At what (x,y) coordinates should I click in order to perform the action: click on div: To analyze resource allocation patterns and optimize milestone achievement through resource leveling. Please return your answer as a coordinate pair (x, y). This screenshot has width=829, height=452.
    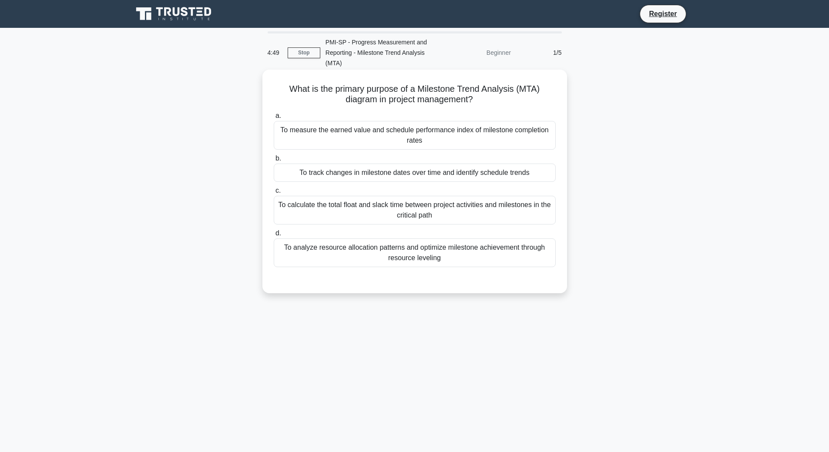
    Looking at the image, I should click on (415, 253).